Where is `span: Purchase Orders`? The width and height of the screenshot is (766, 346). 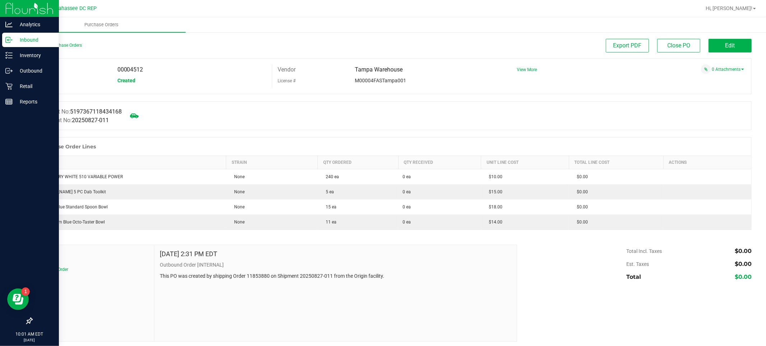
span: Purchase Orders is located at coordinates (101, 25).